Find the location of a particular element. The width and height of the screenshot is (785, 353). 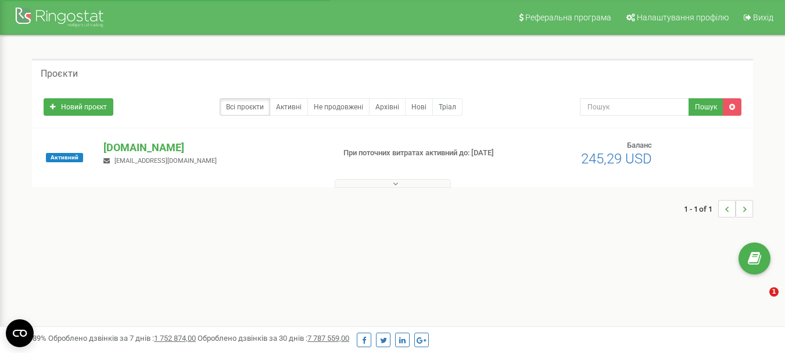

a: Нові is located at coordinates (419, 107).